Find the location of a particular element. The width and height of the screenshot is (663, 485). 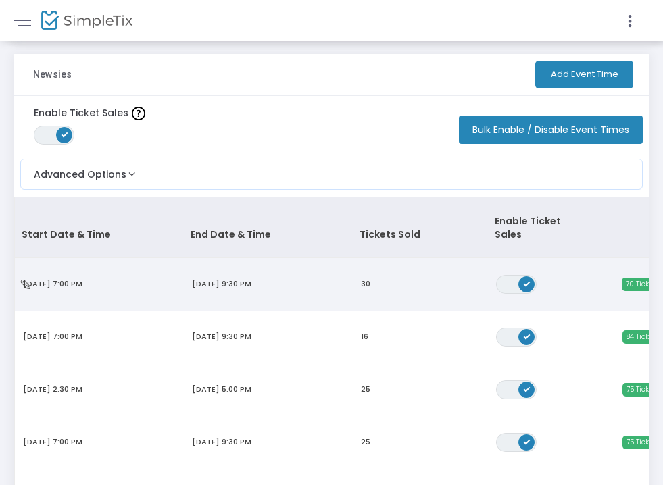

th: Enable Ticket Sales is located at coordinates (538, 228).